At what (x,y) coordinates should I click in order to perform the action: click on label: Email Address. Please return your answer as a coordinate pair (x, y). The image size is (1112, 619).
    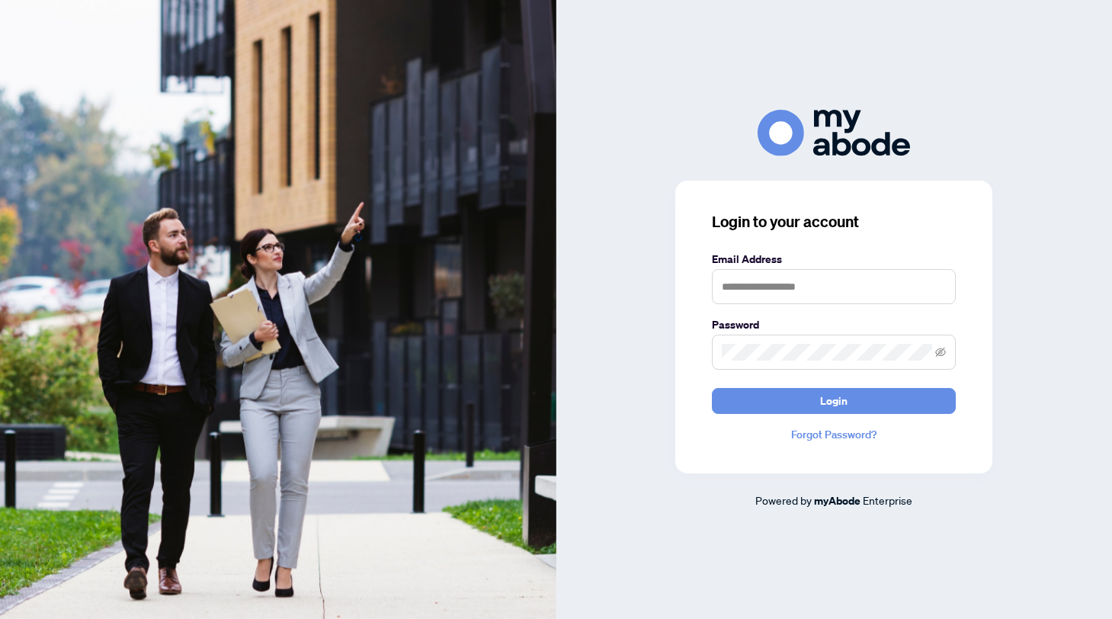
    Looking at the image, I should click on (834, 259).